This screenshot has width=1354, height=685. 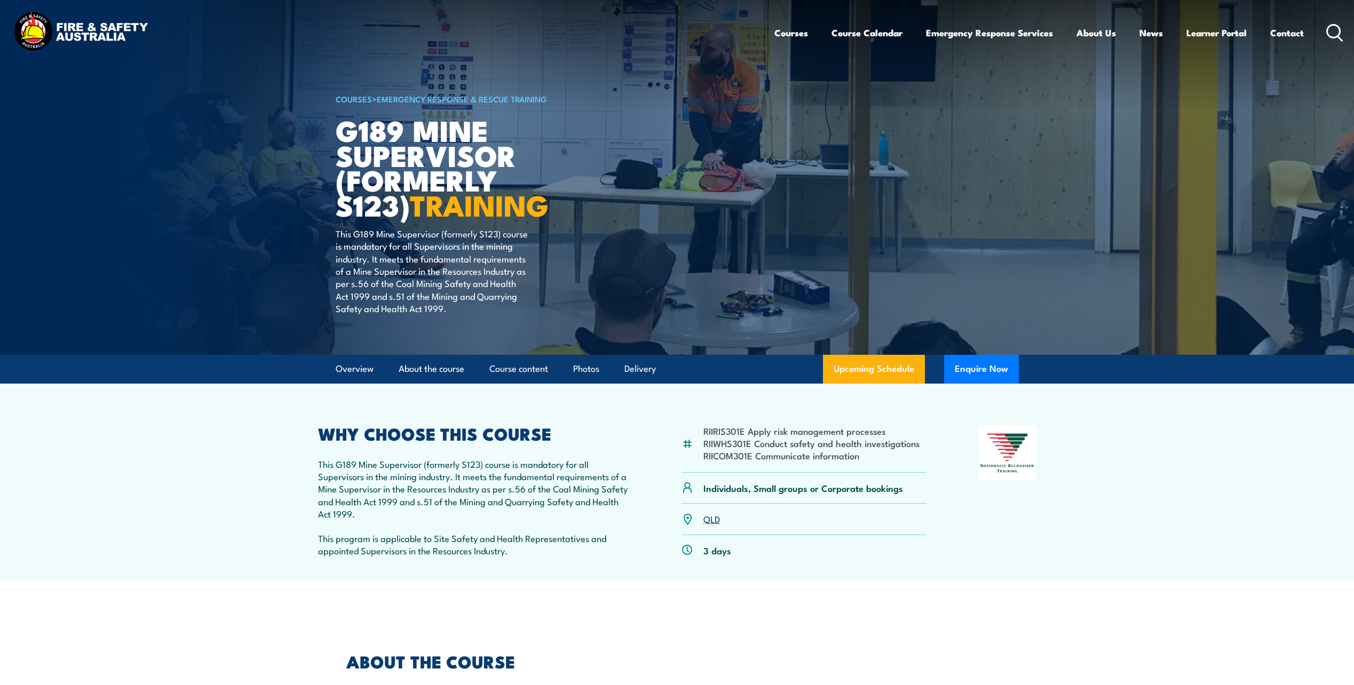 I want to click on a: News, so click(x=1151, y=33).